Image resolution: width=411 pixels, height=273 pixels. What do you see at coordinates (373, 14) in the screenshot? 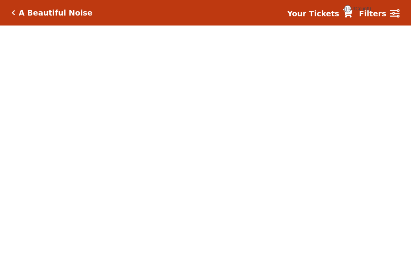
I see `strong: Filters` at bounding box center [373, 14].